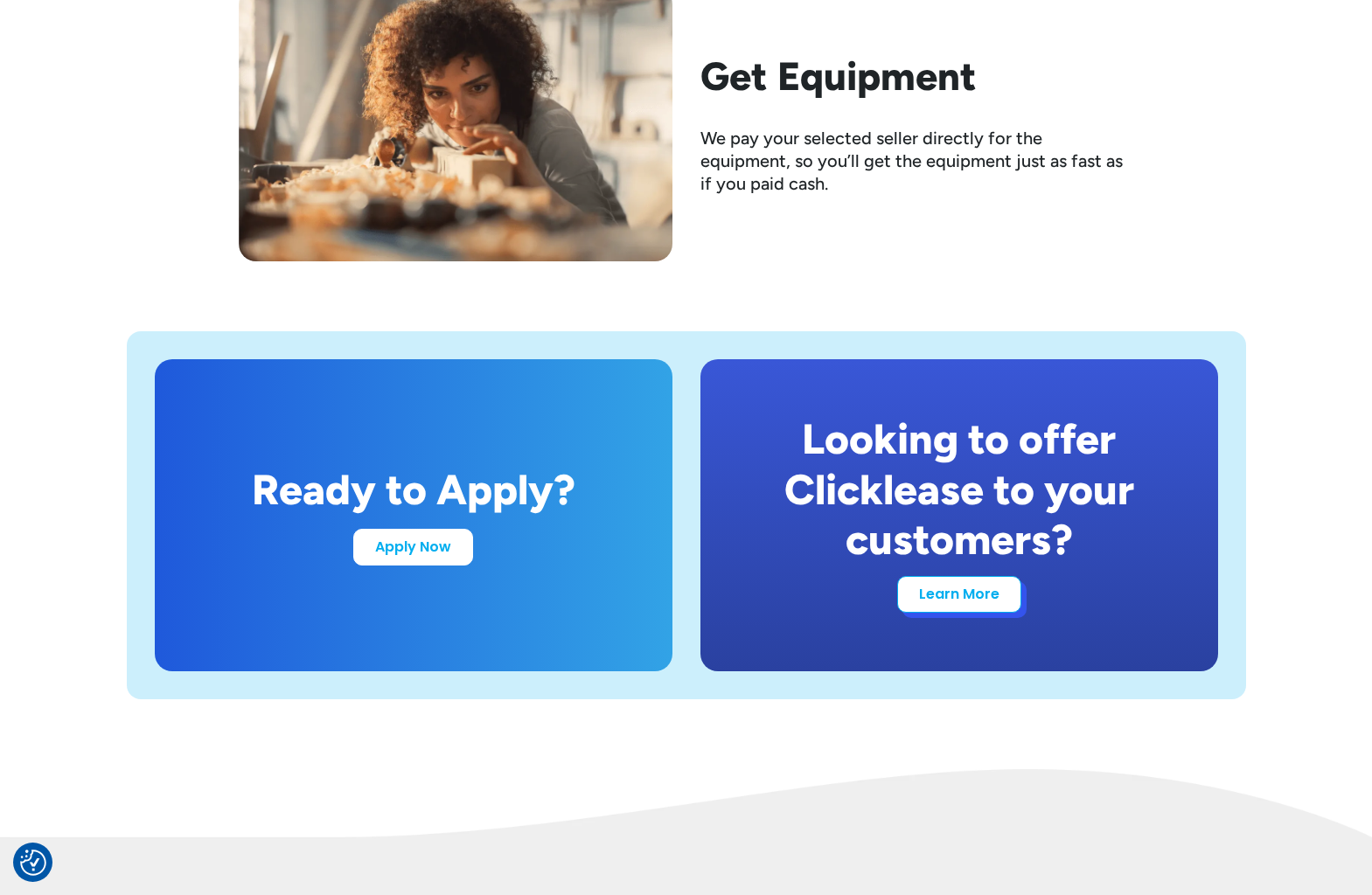 Image resolution: width=1372 pixels, height=895 pixels. Describe the element at coordinates (33, 863) in the screenshot. I see `button: Consent Preferences` at that location.